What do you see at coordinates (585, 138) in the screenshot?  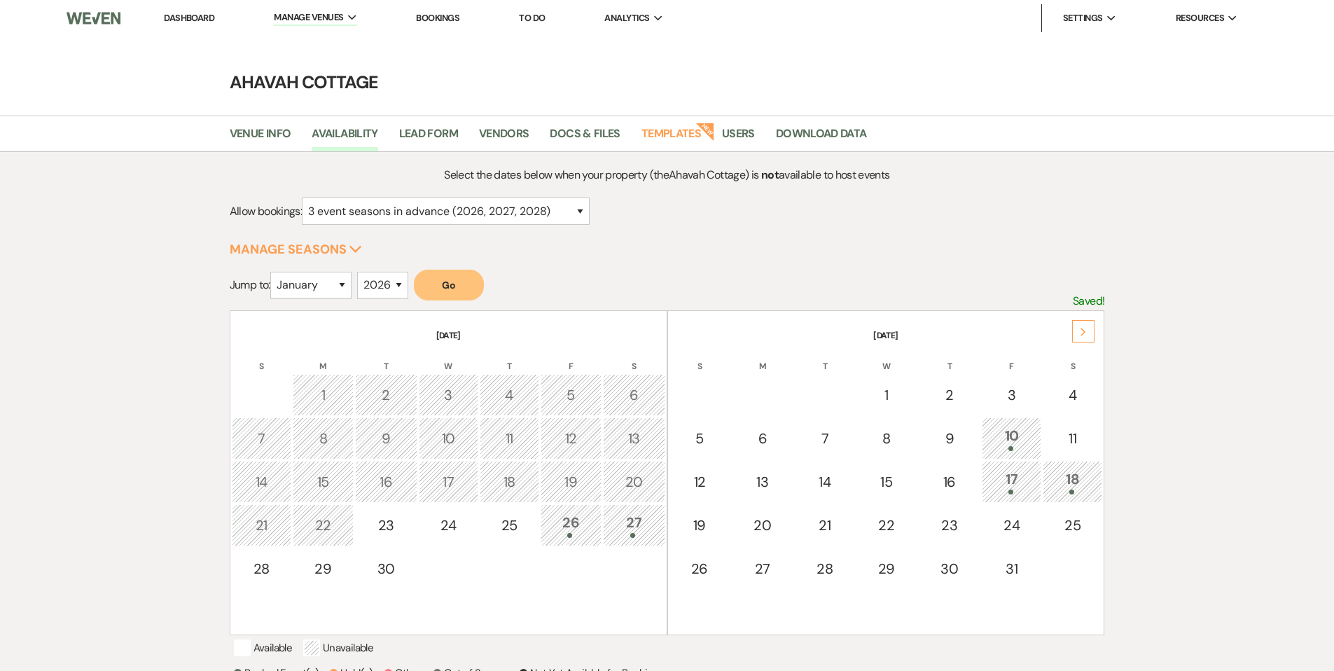 I see `a: Docs & Files` at bounding box center [585, 138].